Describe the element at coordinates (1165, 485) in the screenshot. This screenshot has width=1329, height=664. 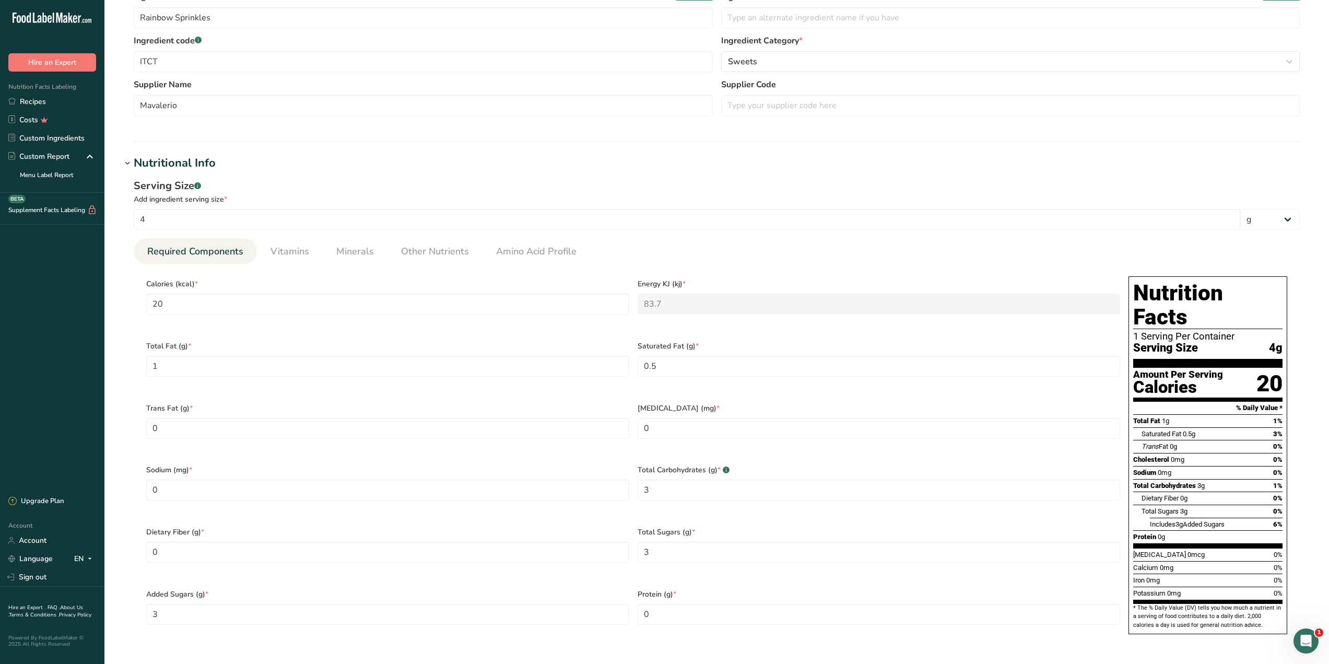
I see `span: Total Carbohydrates` at that location.